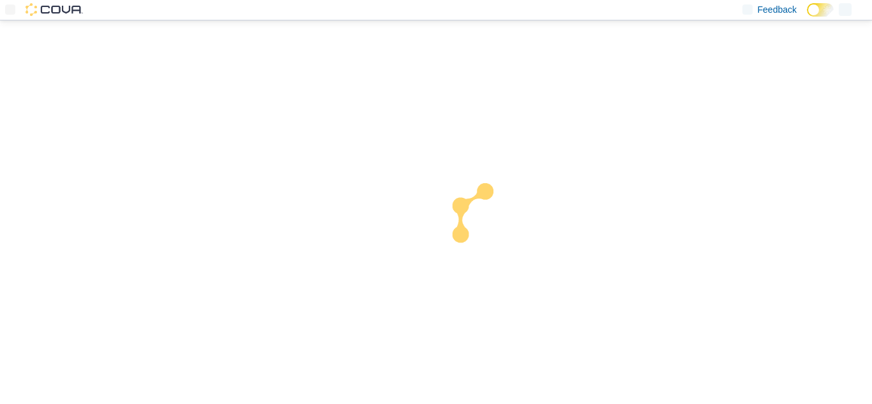 The height and width of the screenshot is (404, 872). I want to click on img: cova-loader, so click(484, 222).